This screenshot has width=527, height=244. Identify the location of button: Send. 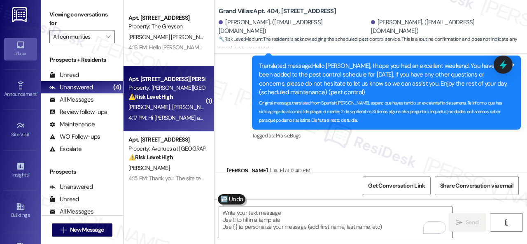
(468, 222).